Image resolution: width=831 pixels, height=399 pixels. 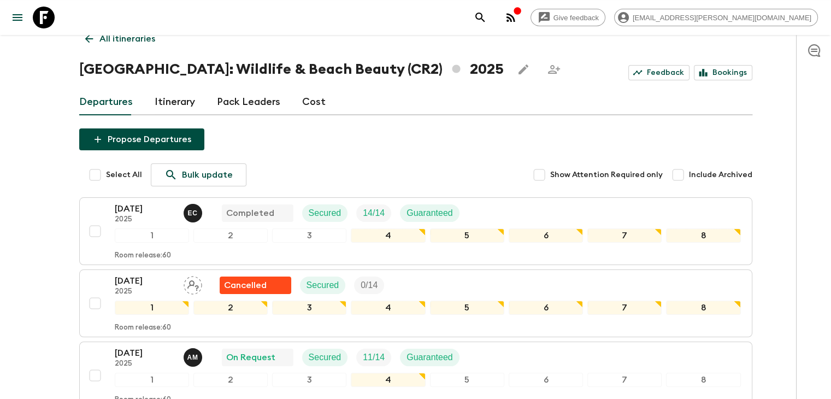 I want to click on a: Cost, so click(x=314, y=102).